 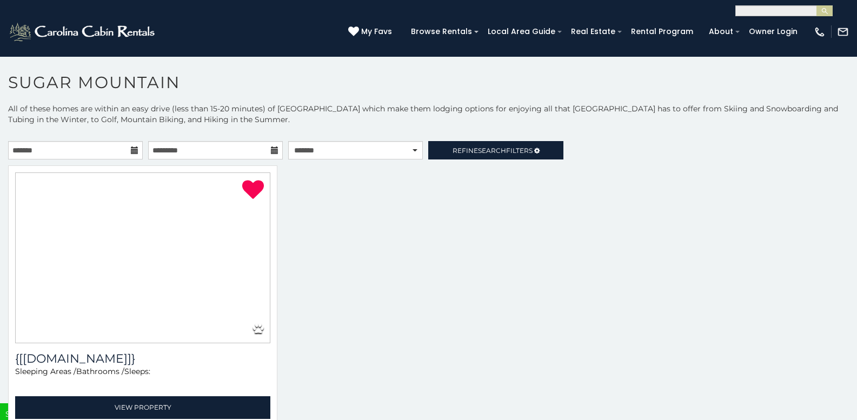 What do you see at coordinates (774, 31) in the screenshot?
I see `a: Owner Login` at bounding box center [774, 31].